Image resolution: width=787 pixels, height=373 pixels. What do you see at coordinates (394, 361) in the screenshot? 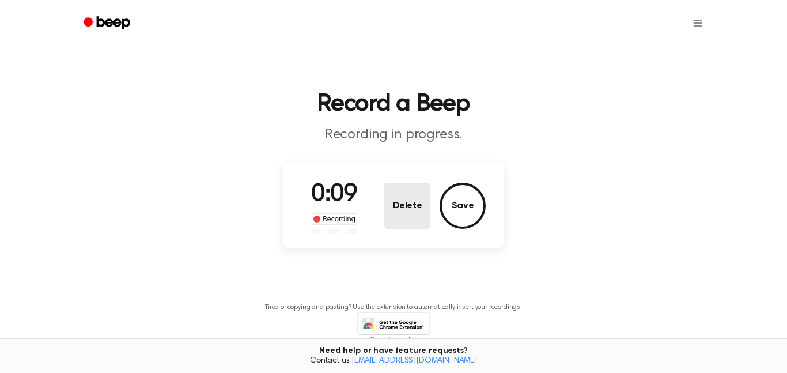
I see `span: Contact us` at bounding box center [394, 361].